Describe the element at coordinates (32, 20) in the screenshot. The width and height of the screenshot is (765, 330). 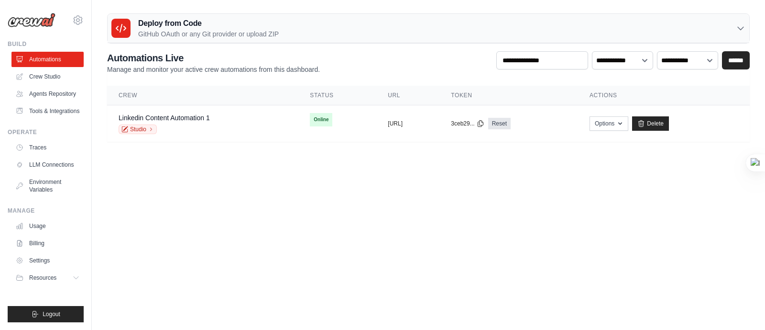
I see `img: Logo` at that location.